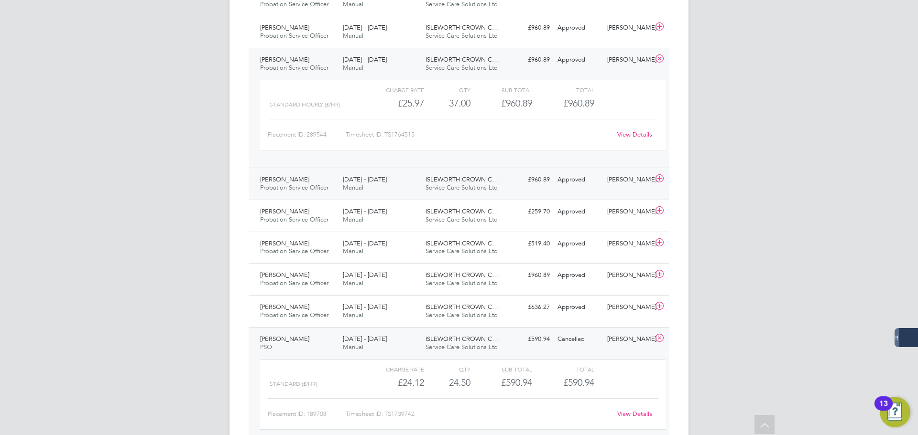 The image size is (918, 435). I want to click on span: Standard (£/HR), so click(293, 384).